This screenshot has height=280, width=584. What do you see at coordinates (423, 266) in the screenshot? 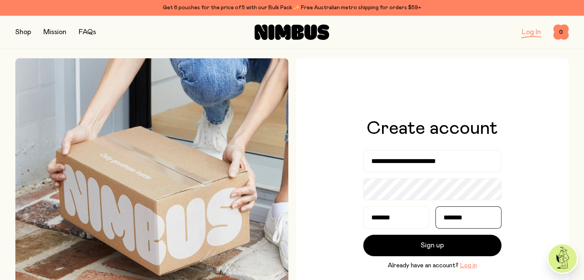
I see `span: Already have an account?` at bounding box center [423, 266].